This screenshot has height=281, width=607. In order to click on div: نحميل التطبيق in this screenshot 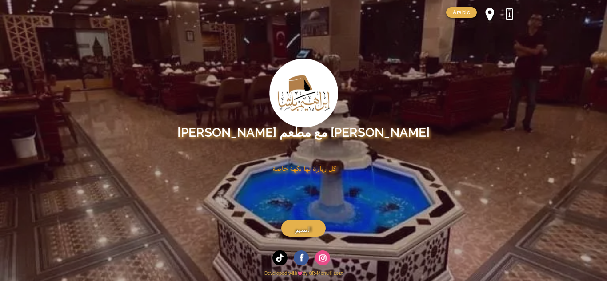, I will do `click(509, 14)`.